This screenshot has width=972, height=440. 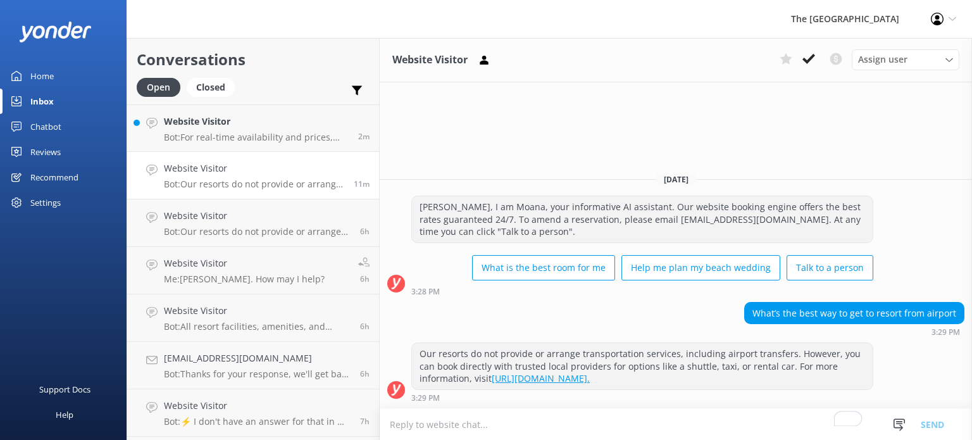 I want to click on div: Settings, so click(x=46, y=202).